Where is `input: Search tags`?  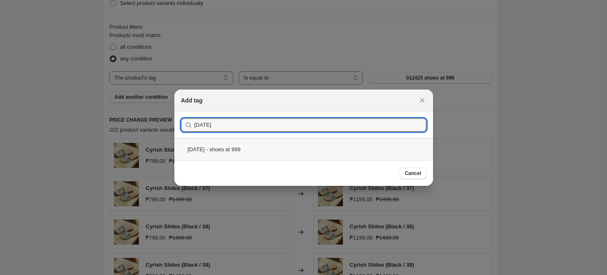 input: Search tags is located at coordinates (310, 125).